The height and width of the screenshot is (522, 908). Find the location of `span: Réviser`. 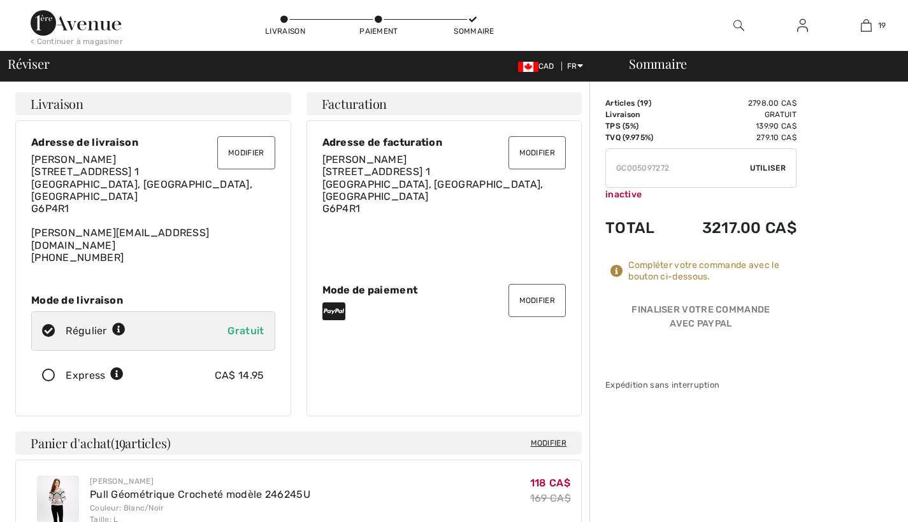

span: Réviser is located at coordinates (28, 64).